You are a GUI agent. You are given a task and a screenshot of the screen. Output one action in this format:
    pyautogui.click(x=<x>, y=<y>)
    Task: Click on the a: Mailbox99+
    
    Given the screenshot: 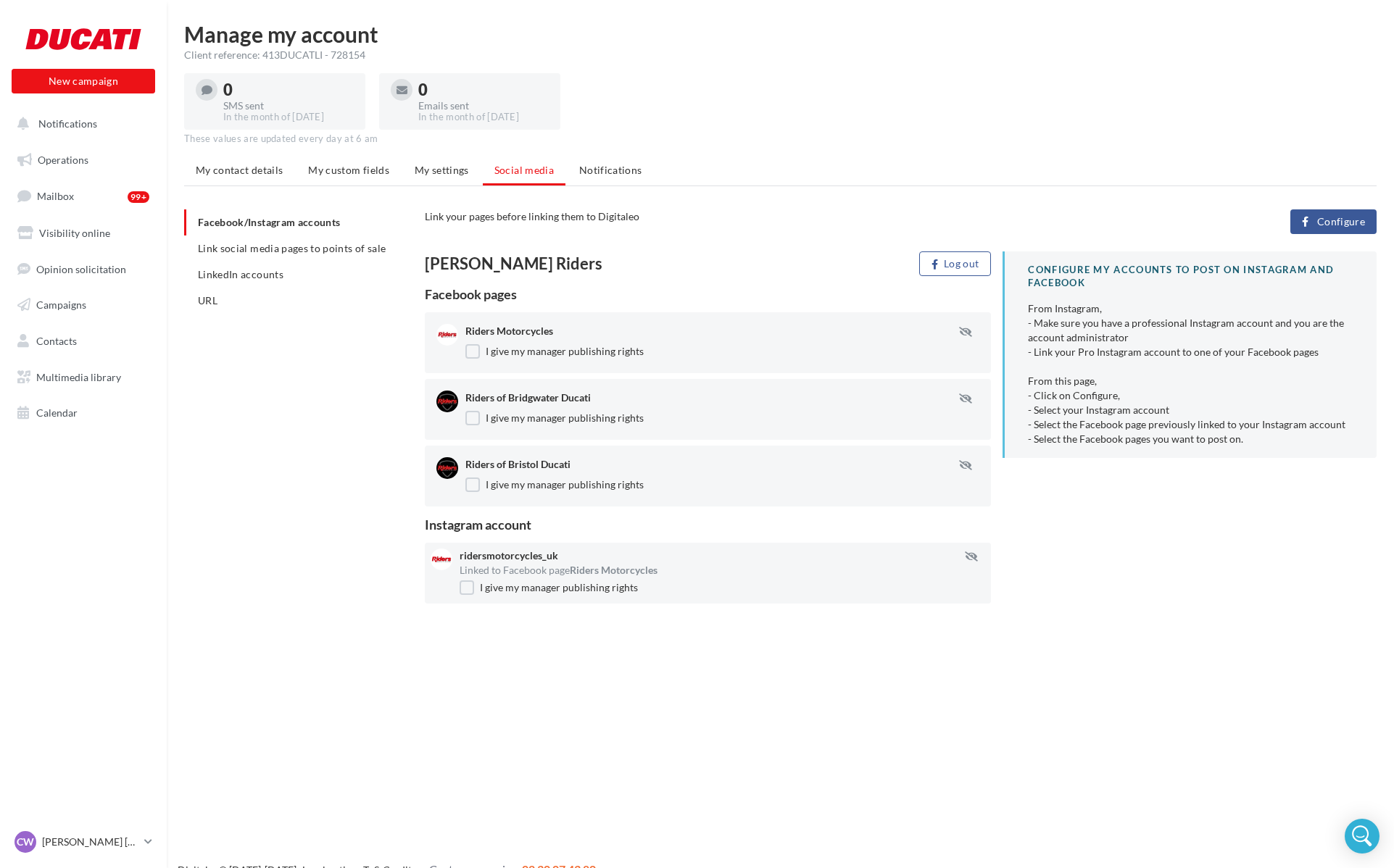 What is the action you would take?
    pyautogui.click(x=84, y=196)
    